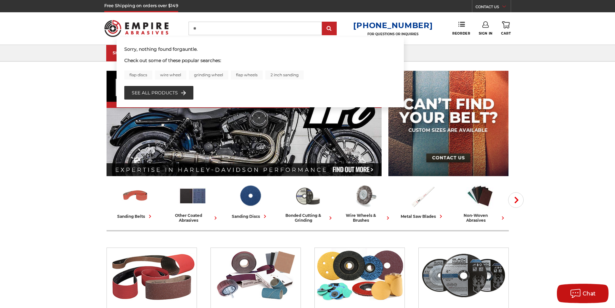 The image size is (615, 308). I want to click on a: Cart, so click(506, 28).